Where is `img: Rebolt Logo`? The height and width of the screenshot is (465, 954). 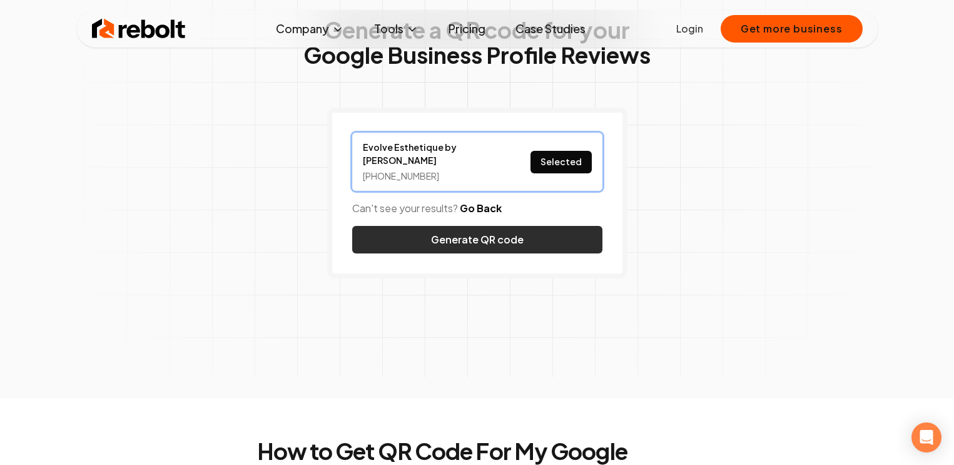 img: Rebolt Logo is located at coordinates (139, 29).